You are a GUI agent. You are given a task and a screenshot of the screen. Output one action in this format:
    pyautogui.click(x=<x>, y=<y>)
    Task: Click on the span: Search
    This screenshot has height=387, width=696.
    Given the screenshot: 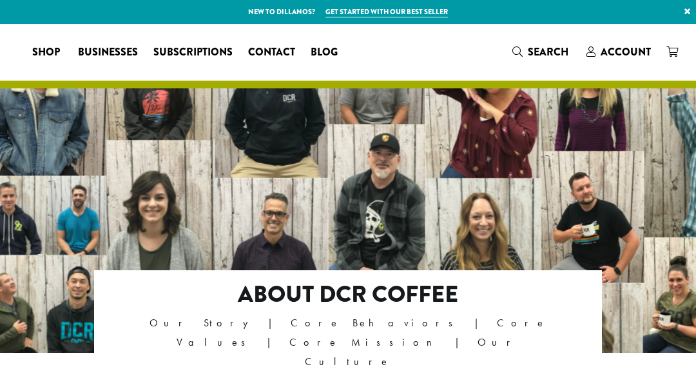 What is the action you would take?
    pyautogui.click(x=548, y=52)
    